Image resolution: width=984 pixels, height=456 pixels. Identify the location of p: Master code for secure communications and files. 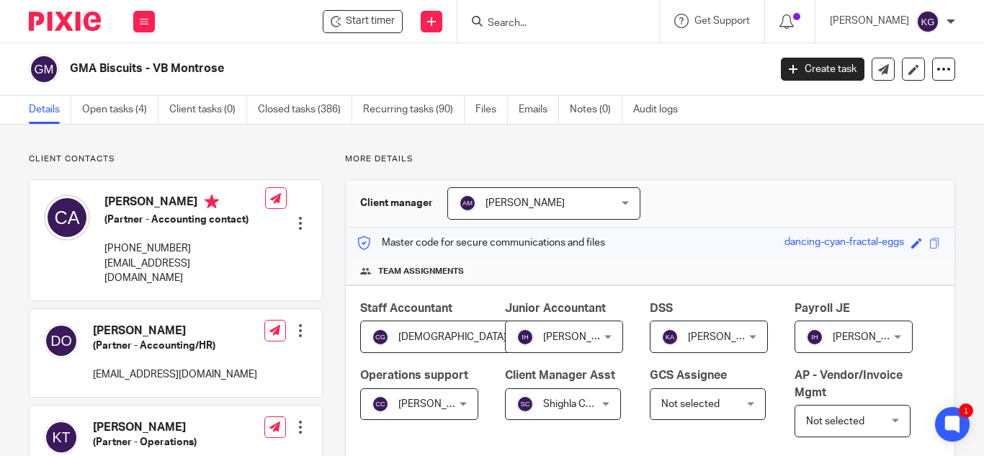
(480, 243).